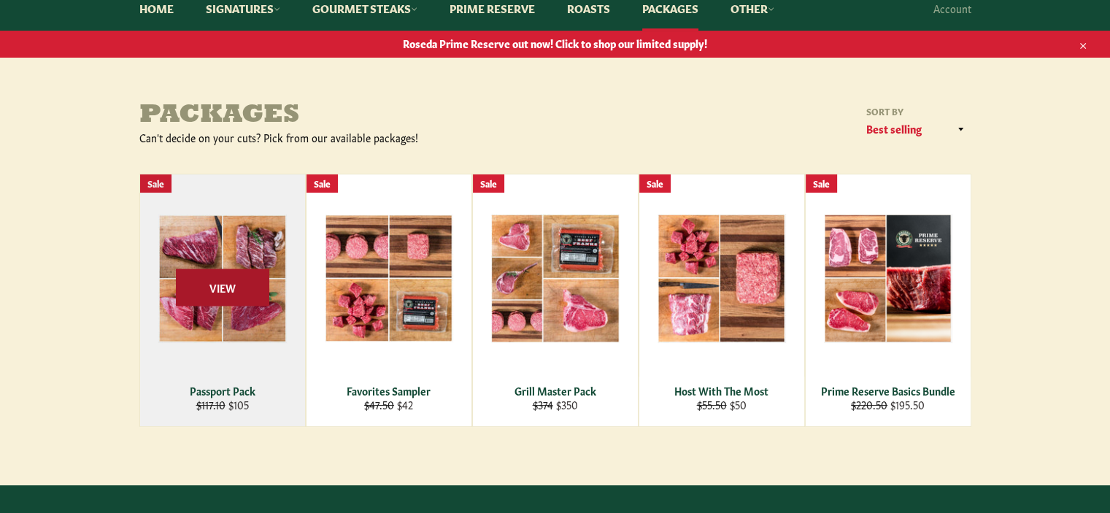 The width and height of the screenshot is (1110, 513). What do you see at coordinates (556, 300) in the screenshot?
I see `a: Grill Master Pack Grill Master Pack $374 $350` at bounding box center [556, 300].